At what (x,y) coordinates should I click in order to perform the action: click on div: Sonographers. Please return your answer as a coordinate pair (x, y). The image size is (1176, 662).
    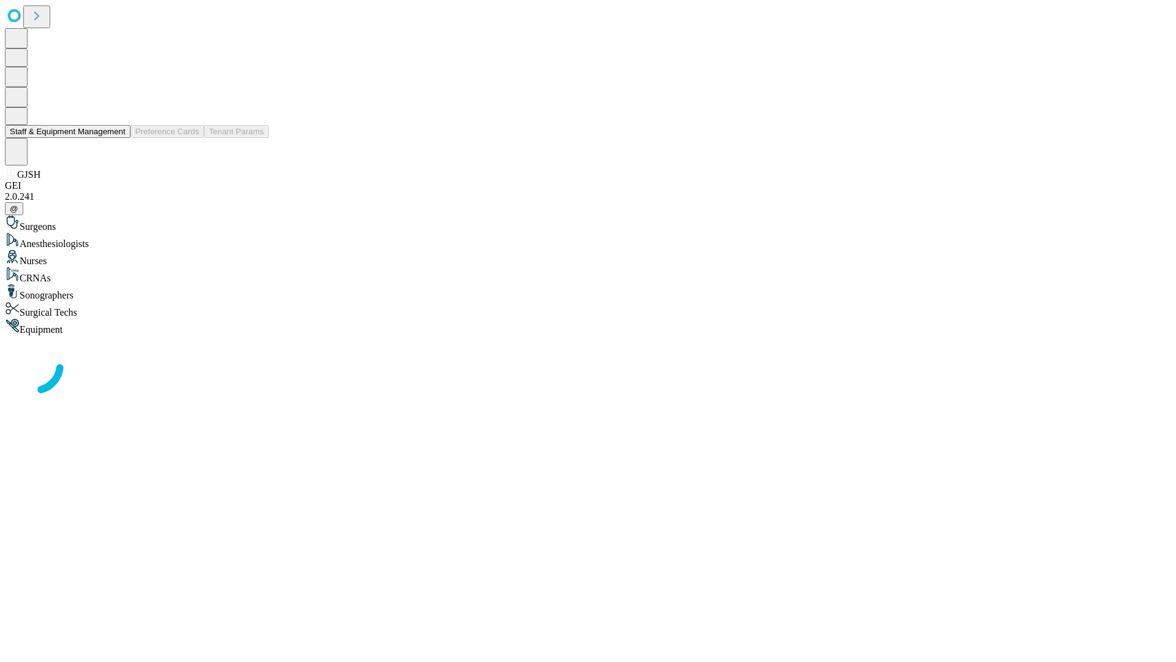
    Looking at the image, I should click on (588, 292).